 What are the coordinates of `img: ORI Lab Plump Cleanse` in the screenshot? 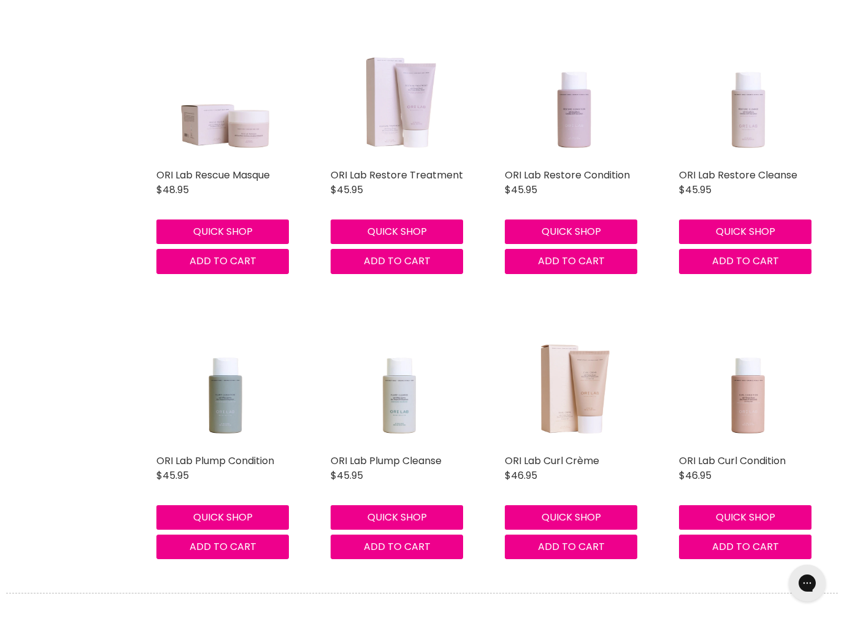 It's located at (399, 380).